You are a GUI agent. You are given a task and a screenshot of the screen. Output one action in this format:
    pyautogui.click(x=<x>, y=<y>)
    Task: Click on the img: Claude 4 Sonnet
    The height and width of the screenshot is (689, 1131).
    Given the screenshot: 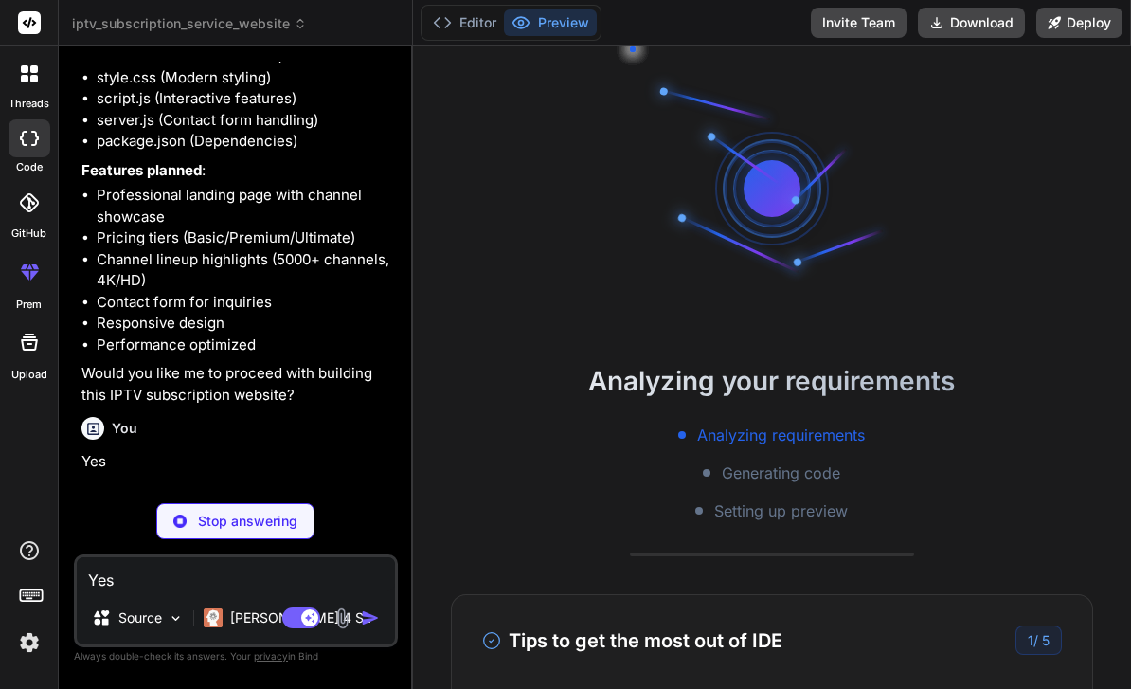 What is the action you would take?
    pyautogui.click(x=213, y=618)
    